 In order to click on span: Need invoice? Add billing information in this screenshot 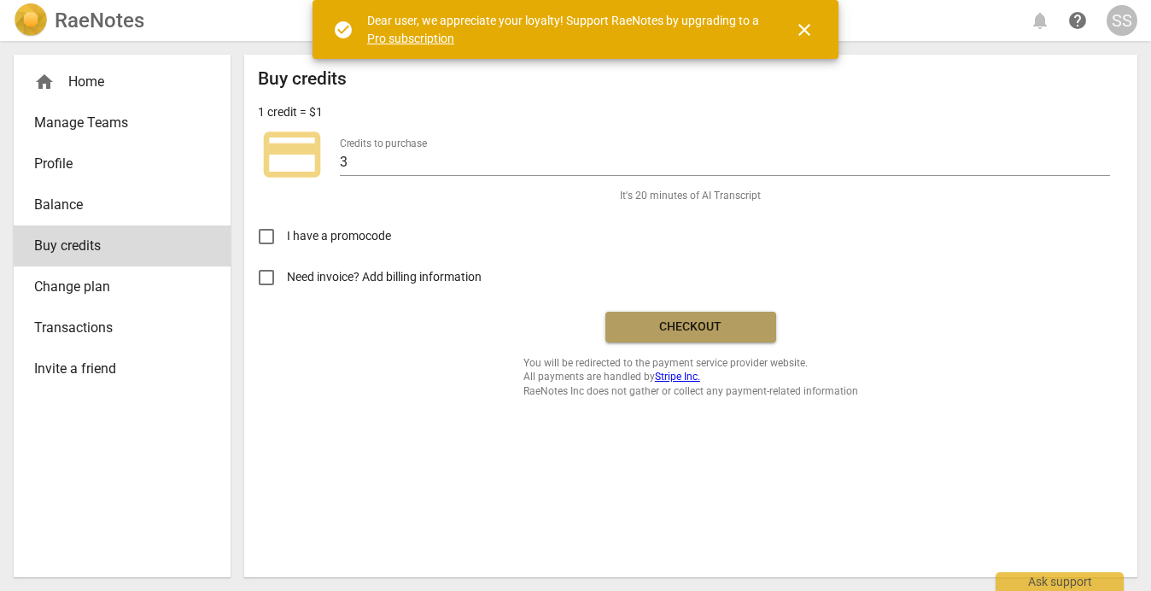, I will do `click(385, 277)`.